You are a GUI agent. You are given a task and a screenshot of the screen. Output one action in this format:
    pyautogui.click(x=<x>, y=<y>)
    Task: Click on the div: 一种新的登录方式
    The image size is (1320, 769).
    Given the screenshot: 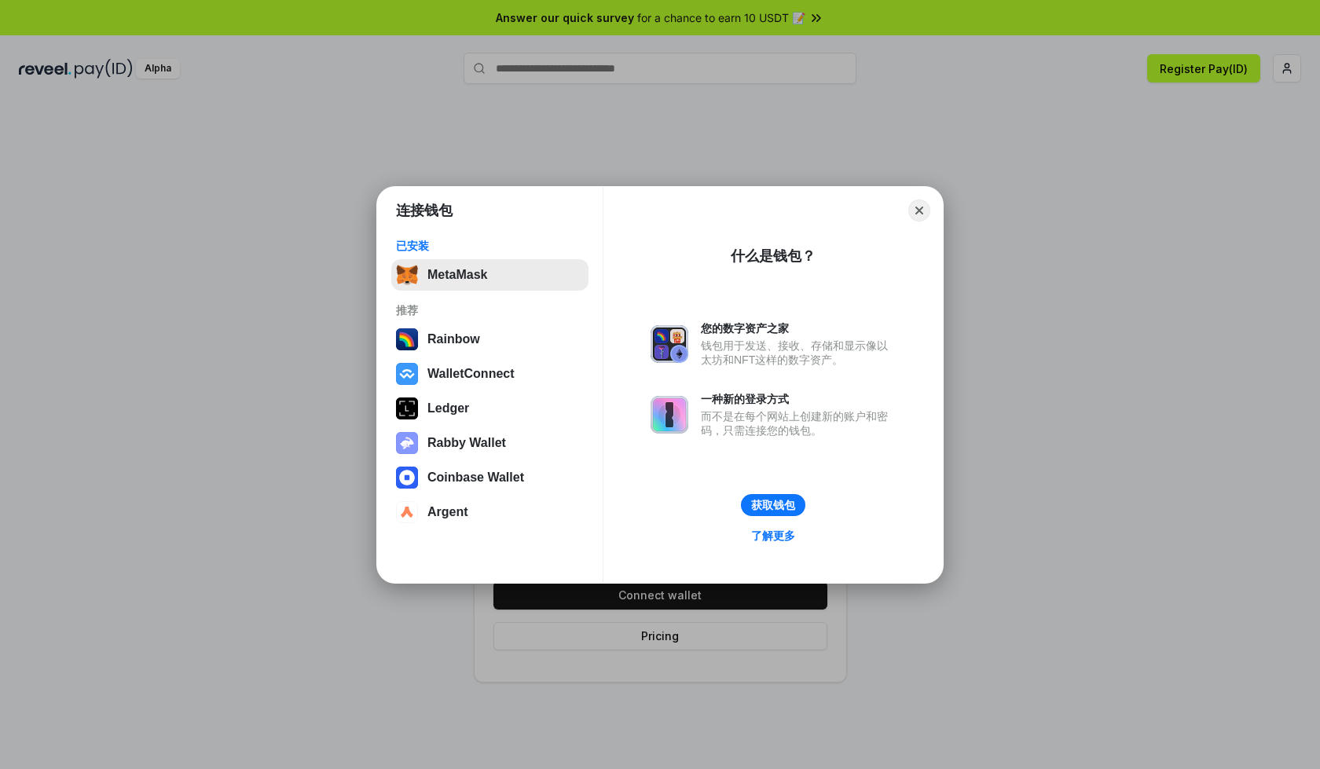 What is the action you would take?
    pyautogui.click(x=798, y=399)
    